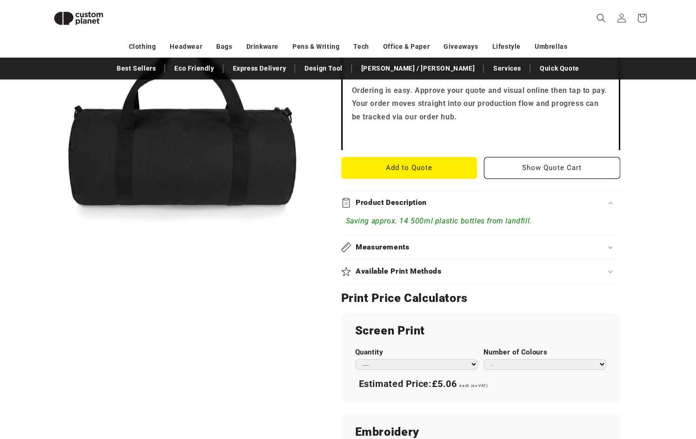 The height and width of the screenshot is (439, 696). Describe the element at coordinates (506, 46) in the screenshot. I see `a: Lifestyle` at that location.